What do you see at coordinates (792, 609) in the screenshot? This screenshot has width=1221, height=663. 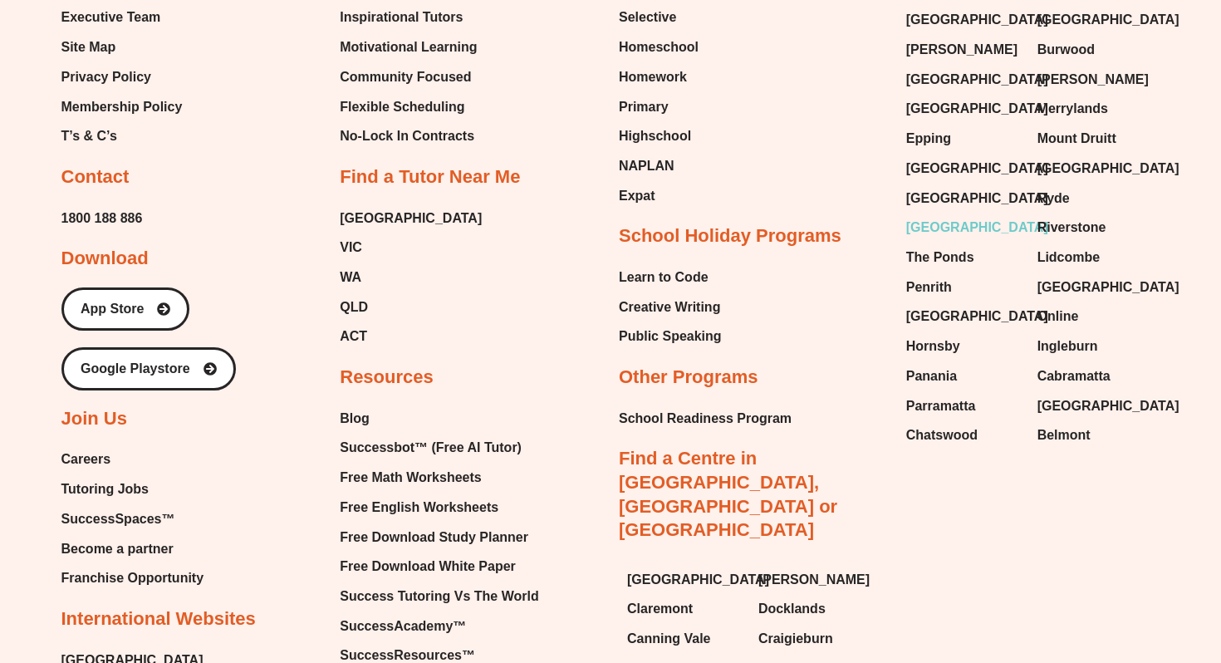 I see `span: Docklands` at bounding box center [792, 609].